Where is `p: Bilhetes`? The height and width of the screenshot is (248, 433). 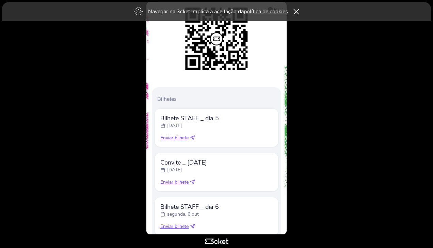 p: Bilhetes is located at coordinates (218, 99).